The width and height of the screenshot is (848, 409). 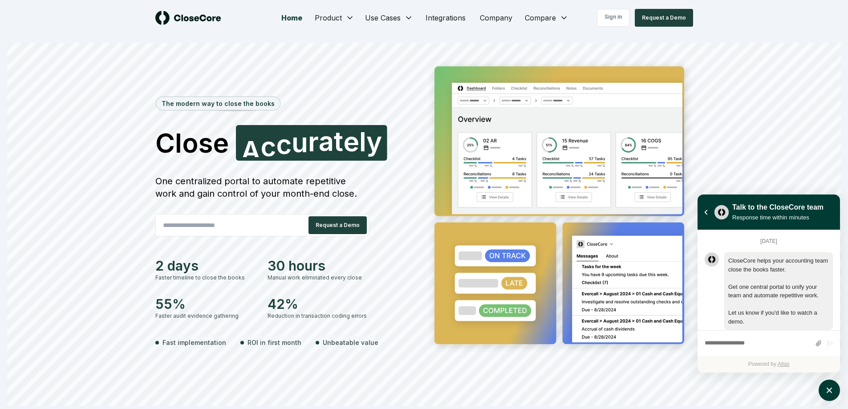 What do you see at coordinates (383, 18) in the screenshot?
I see `span: Use Cases` at bounding box center [383, 18].